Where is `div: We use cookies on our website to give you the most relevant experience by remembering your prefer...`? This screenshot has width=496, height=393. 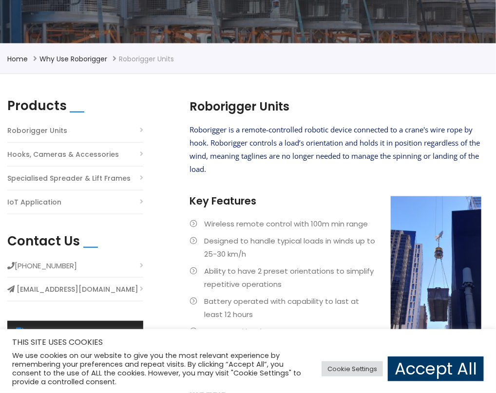
div: We use cookies on our website to give you the most relevant experience by remembering your prefer... is located at coordinates (162, 369).